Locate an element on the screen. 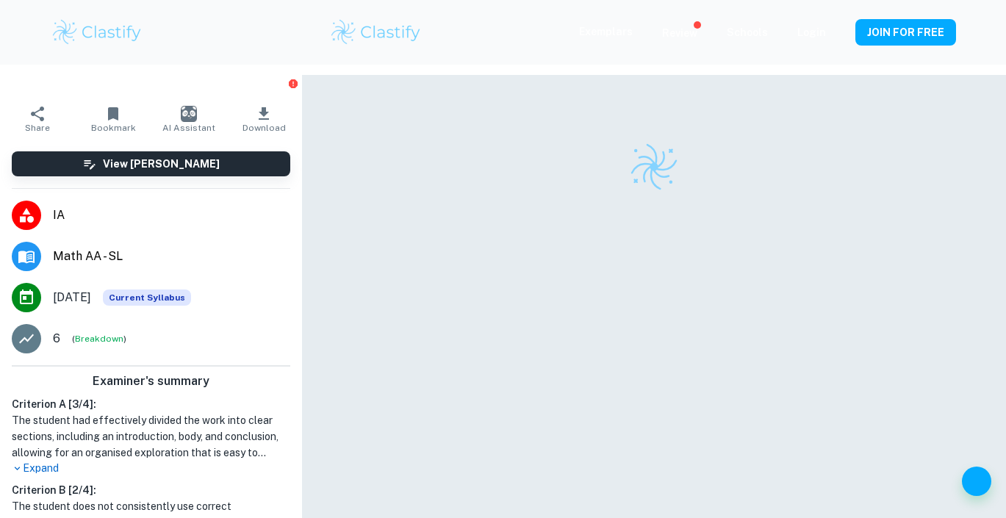  h1: The student had effectively divided the work into clear sections, including an introduction, body... is located at coordinates (151, 436).